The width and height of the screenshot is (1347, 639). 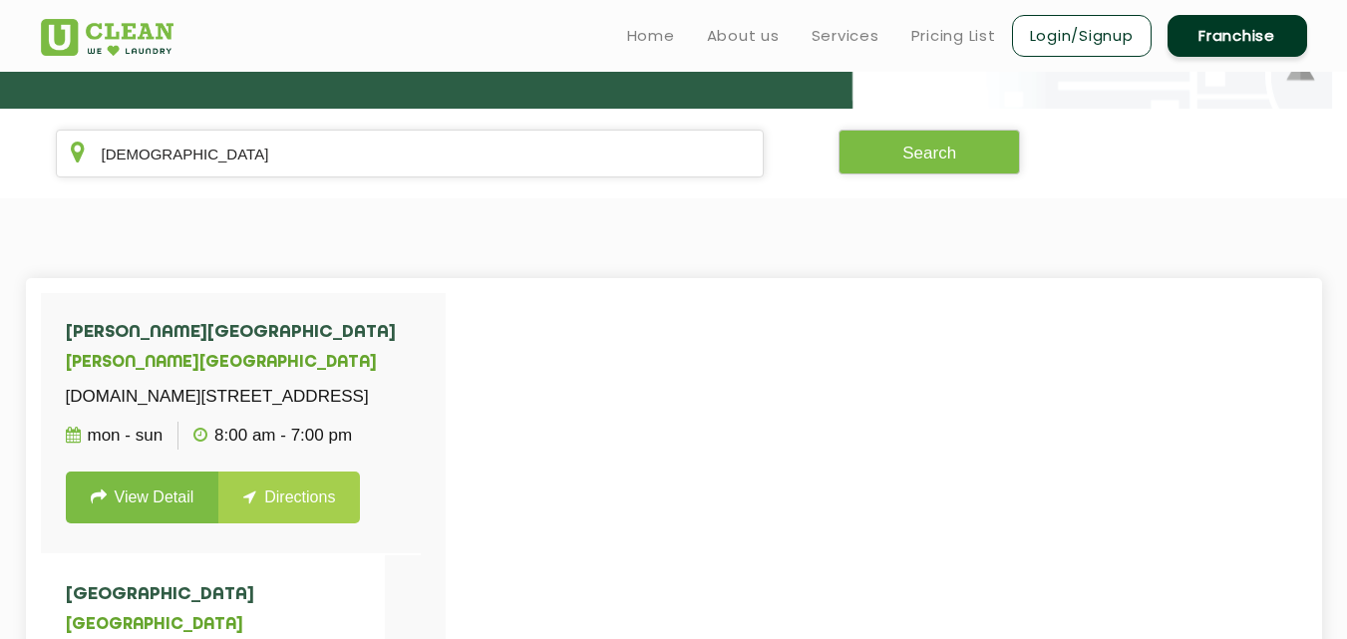 I want to click on a: Services, so click(x=845, y=36).